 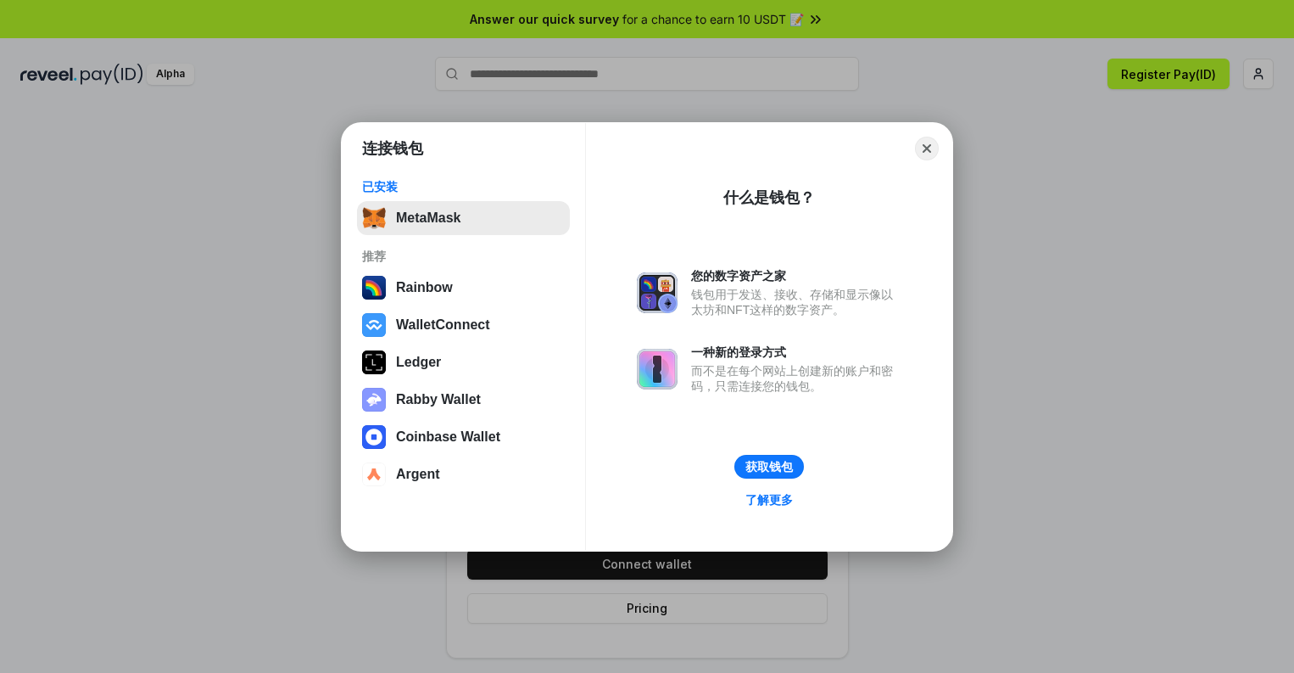 I want to click on div: WalletConnect, so click(x=443, y=325).